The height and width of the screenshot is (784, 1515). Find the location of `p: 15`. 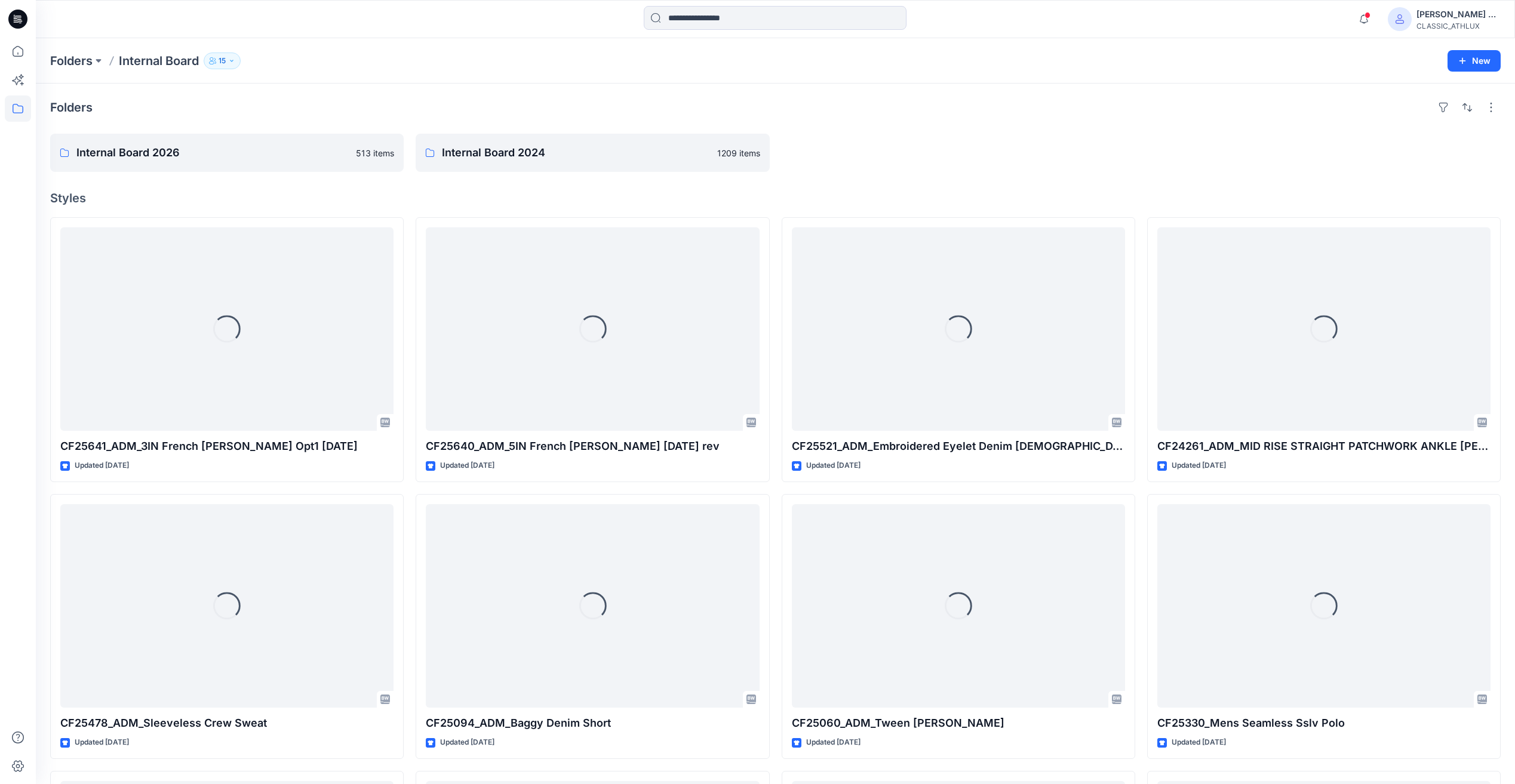

p: 15 is located at coordinates (222, 61).